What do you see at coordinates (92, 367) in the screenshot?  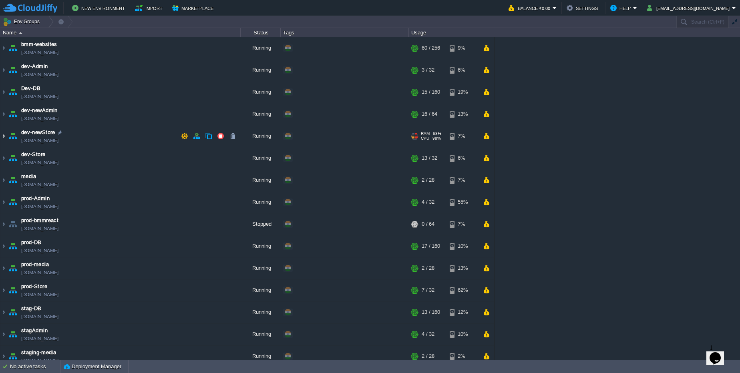 I see `button: Deployment Manager` at bounding box center [92, 367].